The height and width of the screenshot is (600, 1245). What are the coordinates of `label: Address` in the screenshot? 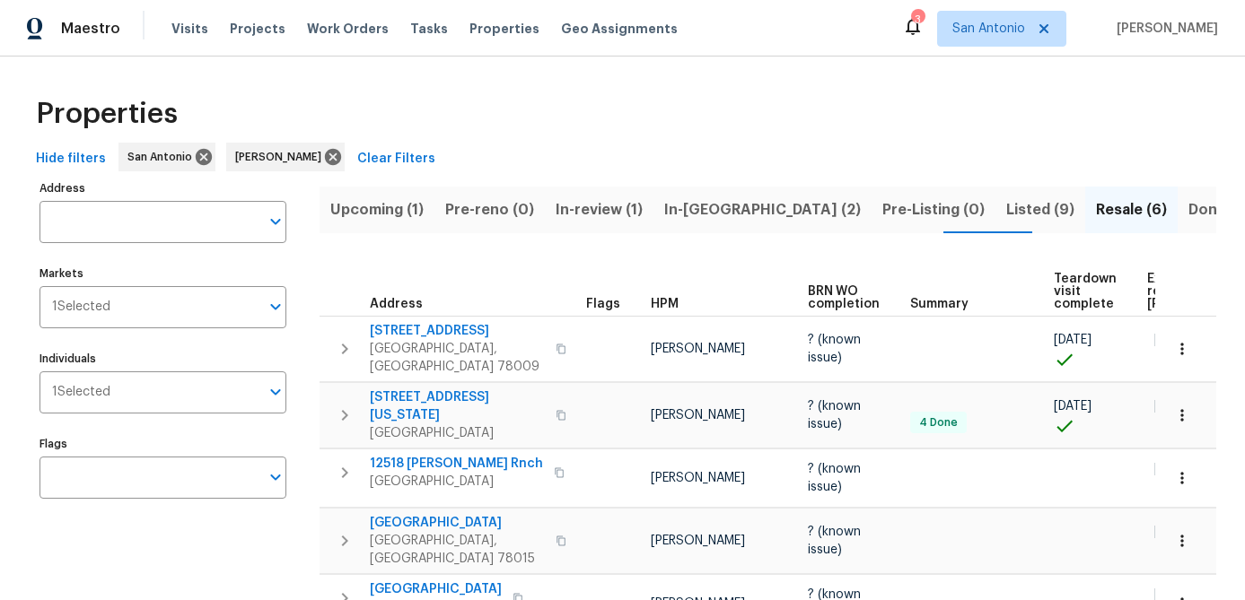 It's located at (162, 188).